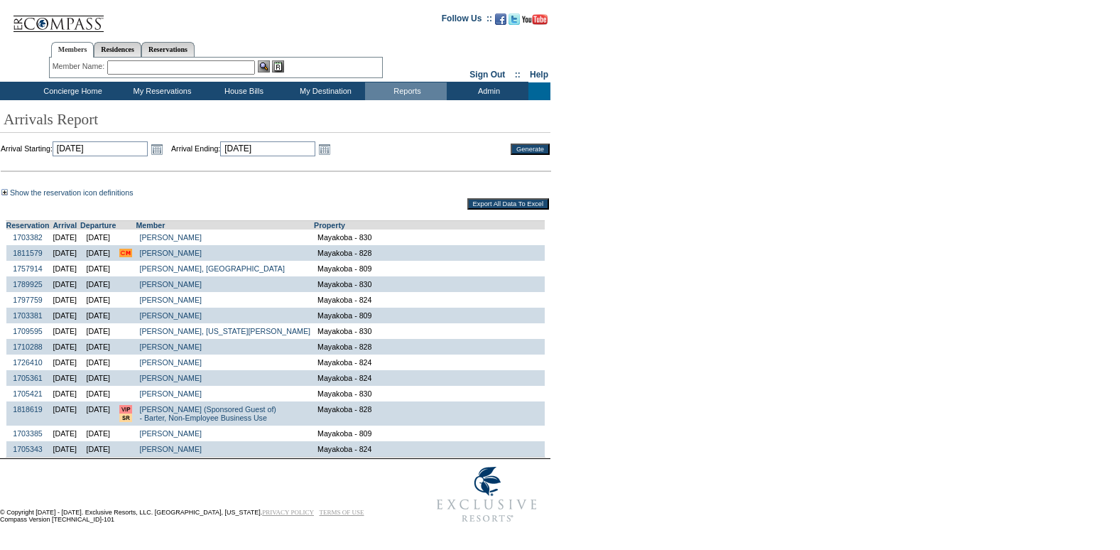  What do you see at coordinates (4, 192) in the screenshot?
I see `img: Show the reservation icon definitions` at bounding box center [4, 192].